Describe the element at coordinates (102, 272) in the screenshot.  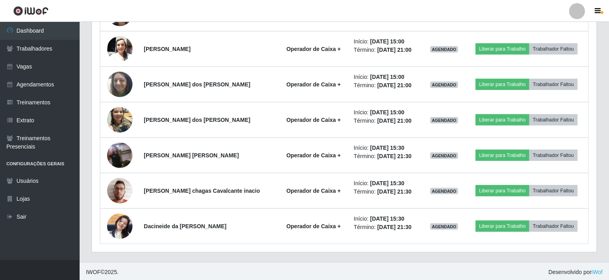
I see `span: © 2025 .` at that location.